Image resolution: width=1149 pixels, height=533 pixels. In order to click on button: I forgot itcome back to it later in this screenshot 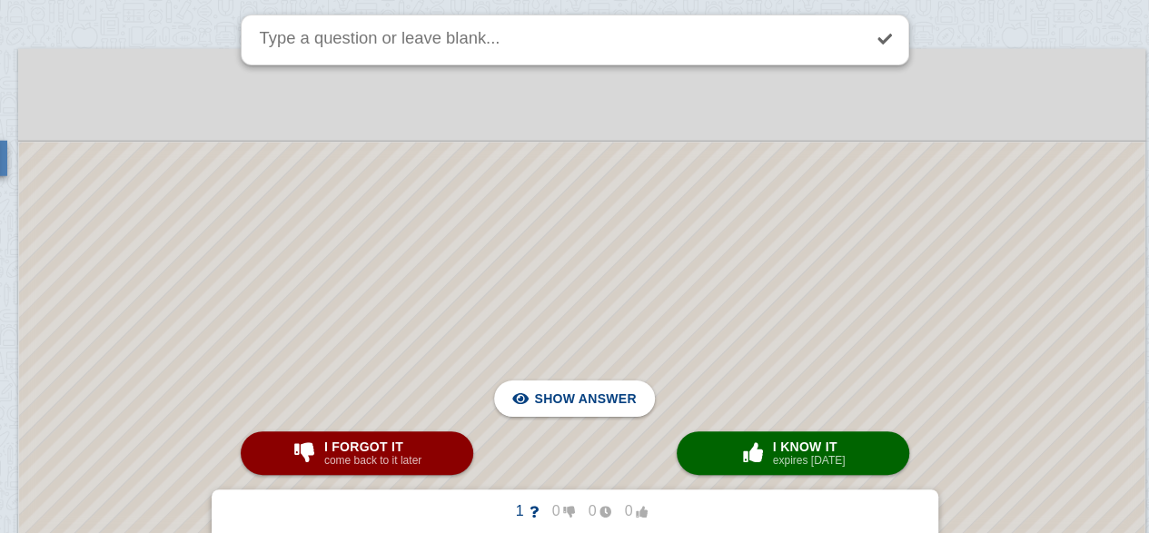, I will do `click(357, 453)`.